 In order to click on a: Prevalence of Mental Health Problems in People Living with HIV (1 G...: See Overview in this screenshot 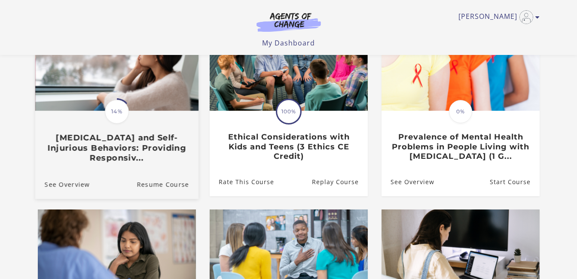, I will do `click(408, 182)`.